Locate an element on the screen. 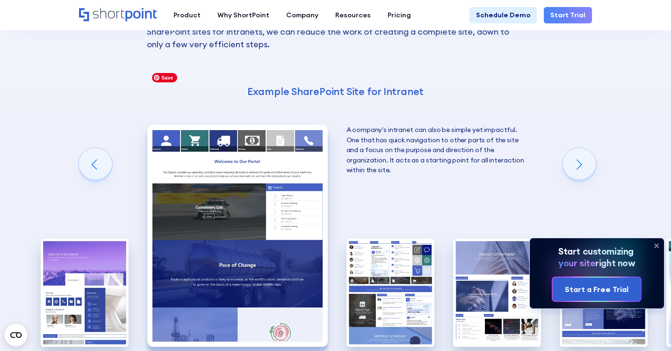 The width and height of the screenshot is (671, 351). div: Next slide is located at coordinates (579, 165).